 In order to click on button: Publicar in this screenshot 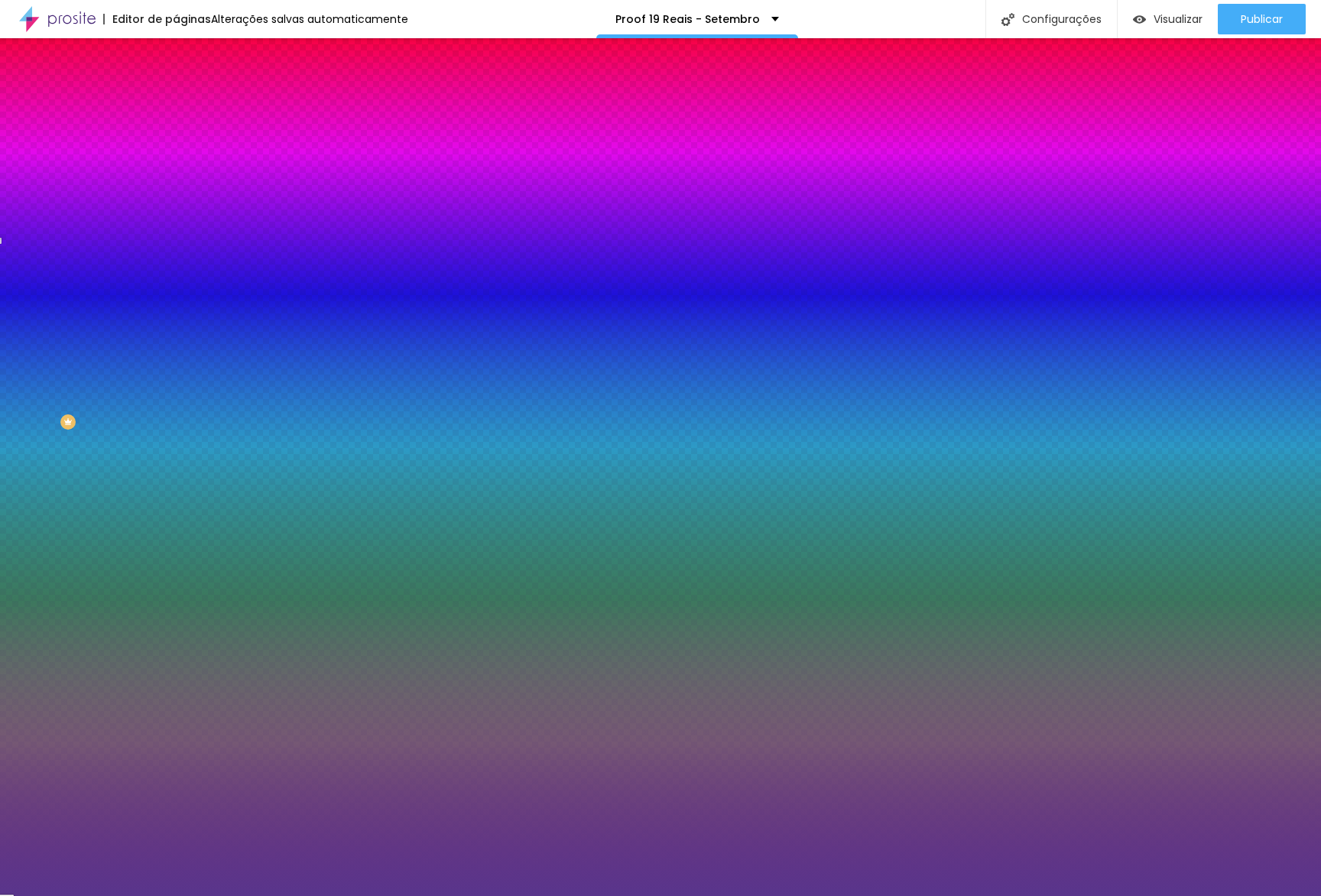, I will do `click(1262, 19)`.